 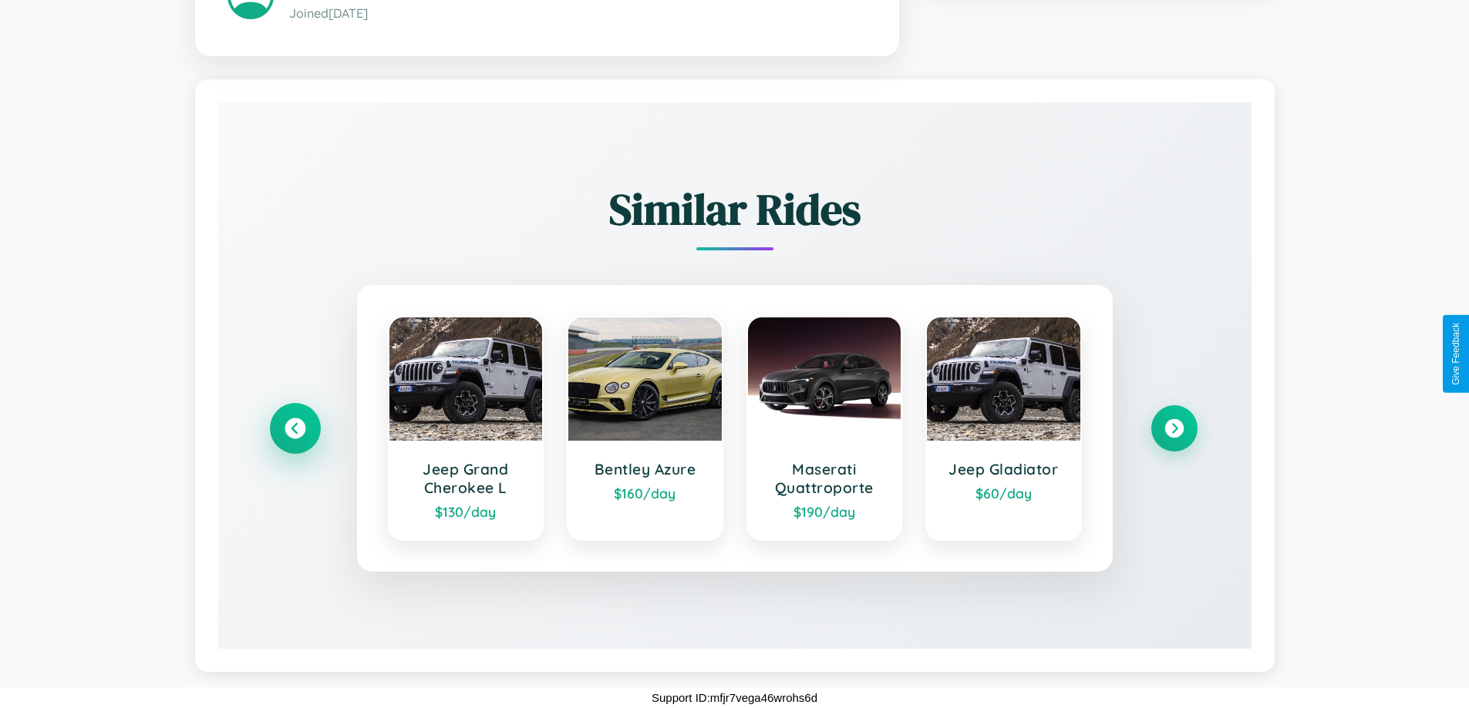 What do you see at coordinates (1003, 429) in the screenshot?
I see `a: Jeep Gladiator$60/day` at bounding box center [1003, 429].